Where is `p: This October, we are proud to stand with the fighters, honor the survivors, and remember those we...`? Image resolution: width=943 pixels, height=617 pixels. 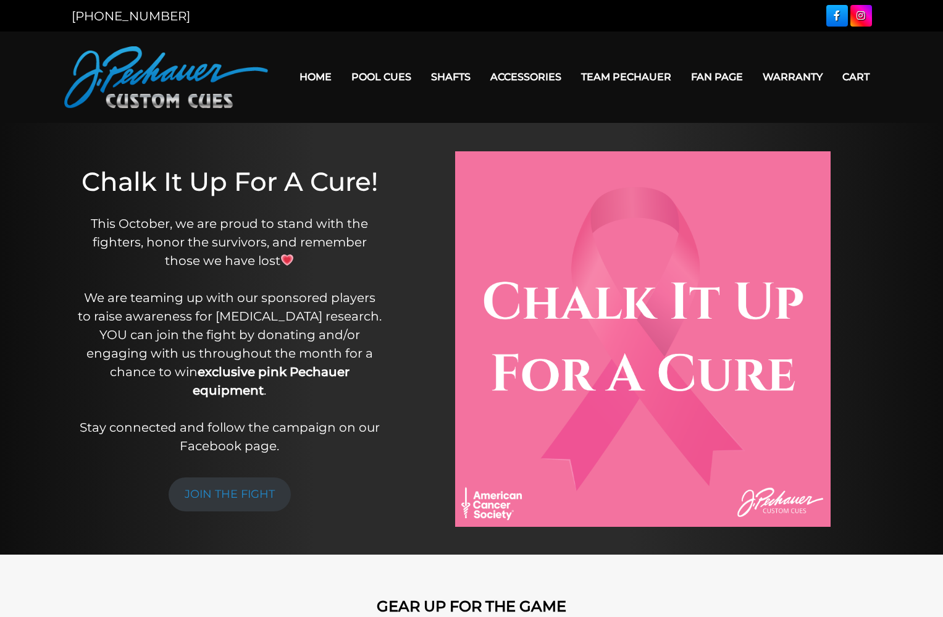
p: This October, we are proud to stand with the fighters, honor the survivors, and remember those we... is located at coordinates (230, 335).